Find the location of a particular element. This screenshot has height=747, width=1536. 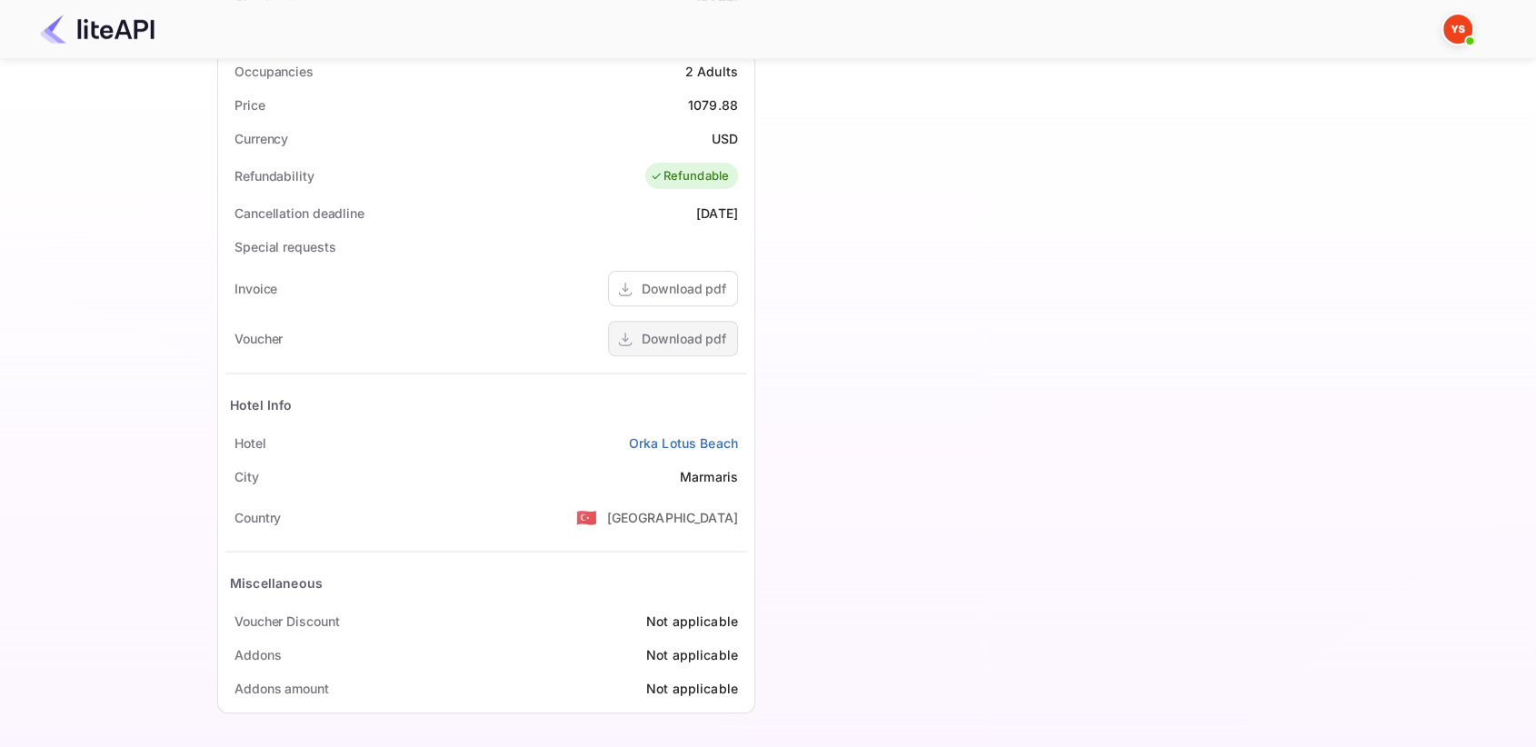

div: 2 Adults is located at coordinates (712, 71).